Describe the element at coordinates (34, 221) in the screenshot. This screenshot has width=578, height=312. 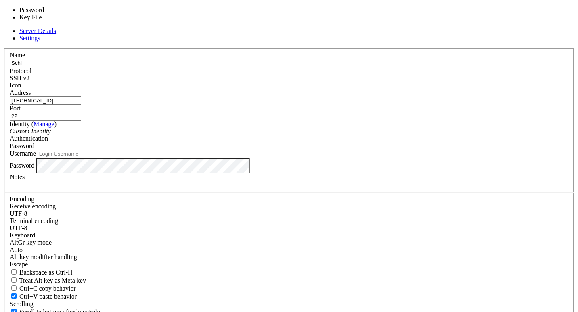
I see `label: The default terminal encoding. ISO-2022 enables character map translations (like graphics maps). ...` at that location.